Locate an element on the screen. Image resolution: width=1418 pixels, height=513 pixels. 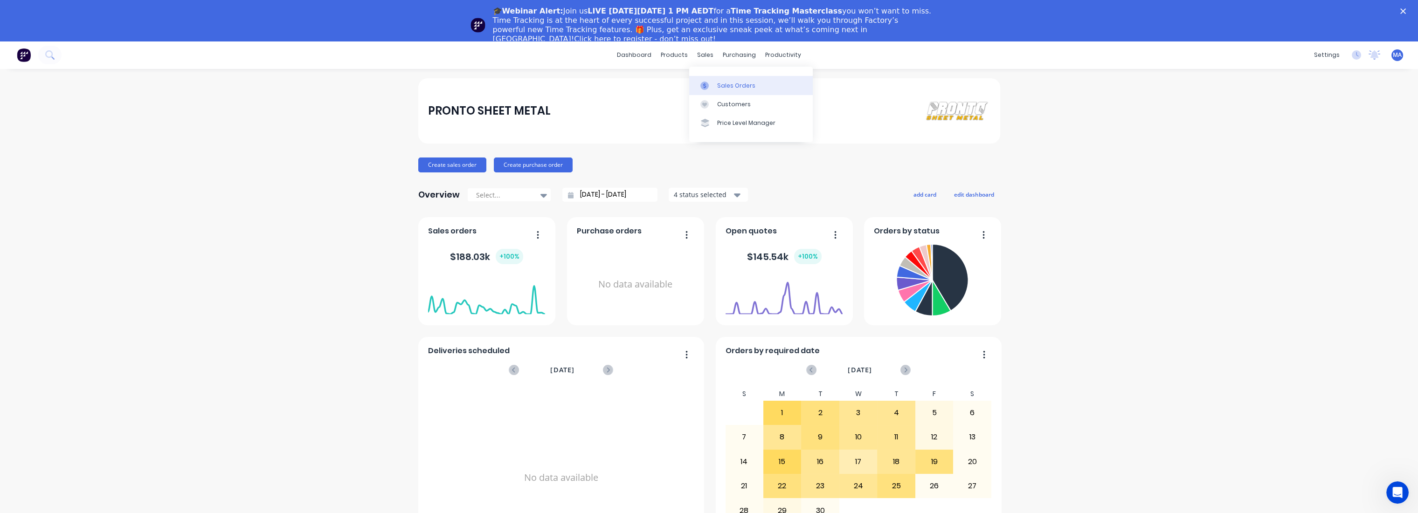
div: 12 is located at coordinates (934, 437).